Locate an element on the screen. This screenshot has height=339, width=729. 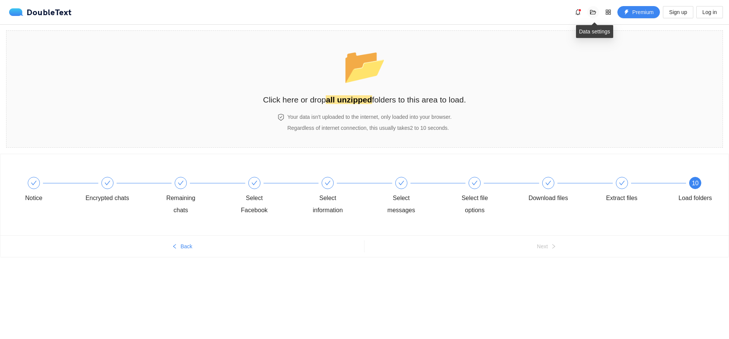
div: Load folders is located at coordinates (695, 198).